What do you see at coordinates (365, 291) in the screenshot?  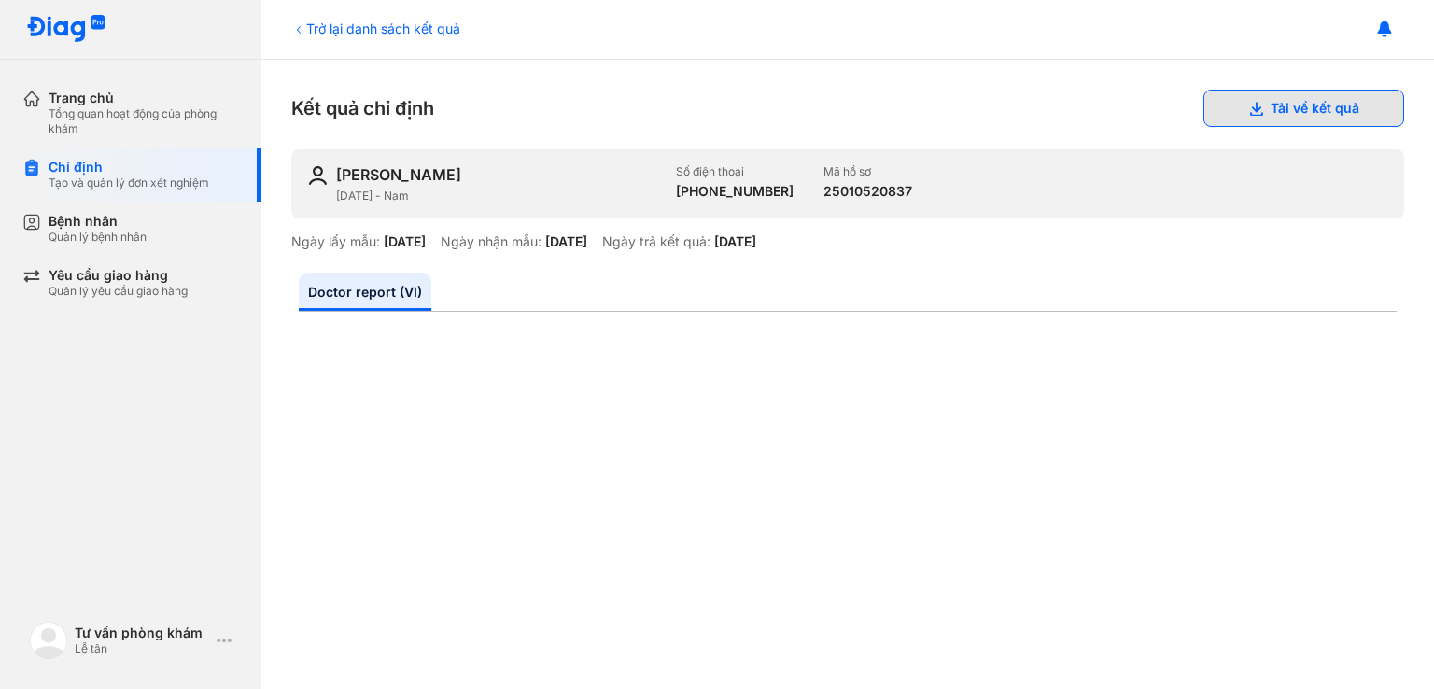 I see `a: Doctor report (VI)` at bounding box center [365, 291].